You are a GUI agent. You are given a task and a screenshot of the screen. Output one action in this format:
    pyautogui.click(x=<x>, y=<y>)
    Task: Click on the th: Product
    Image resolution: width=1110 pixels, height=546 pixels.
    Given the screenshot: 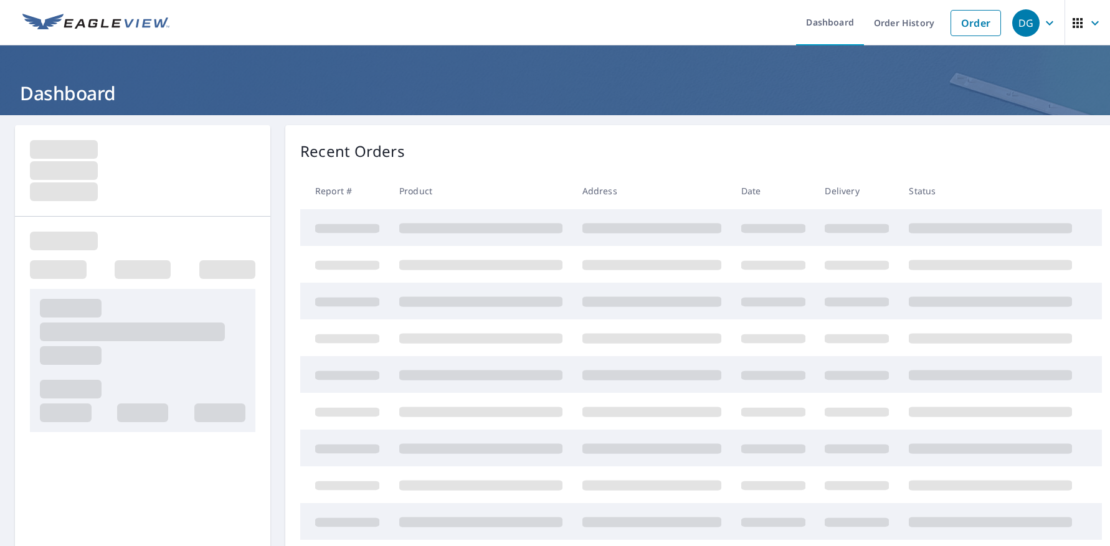 What is the action you would take?
    pyautogui.click(x=481, y=191)
    